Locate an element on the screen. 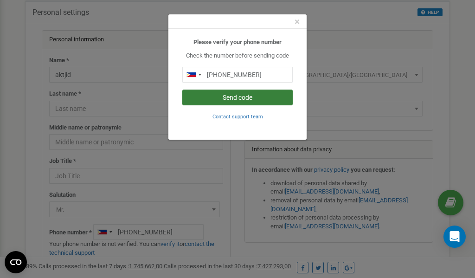 The image size is (475, 278). small: Contact support team is located at coordinates (238, 116).